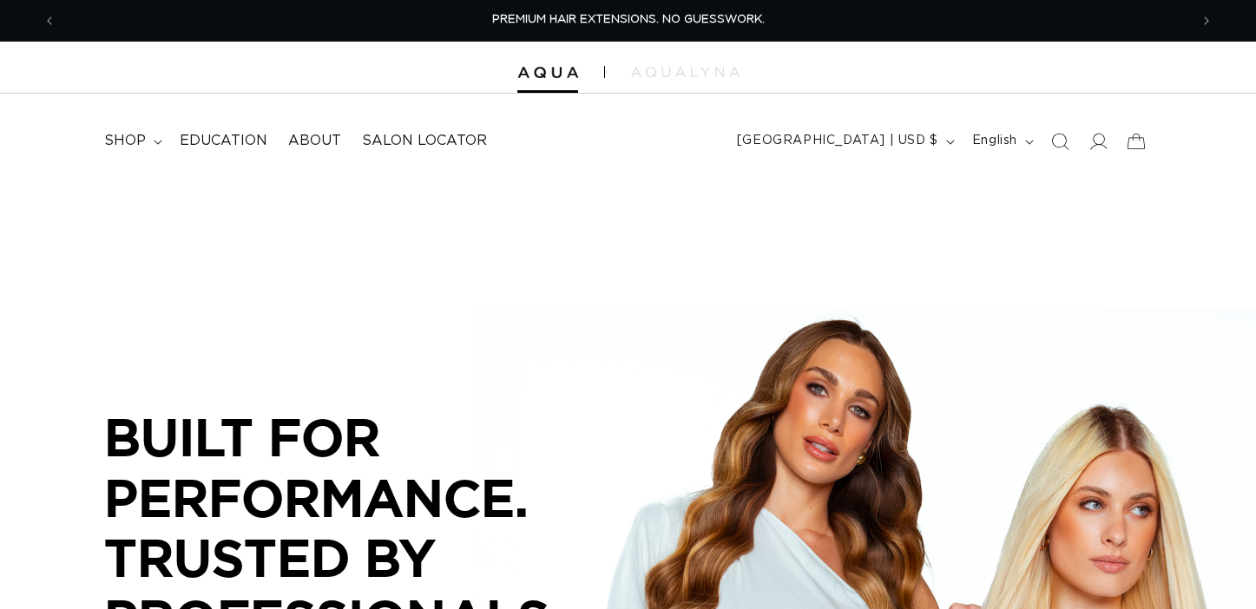 Image resolution: width=1256 pixels, height=609 pixels. Describe the element at coordinates (548, 73) in the screenshot. I see `img: Aqua Hair Extensions` at that location.